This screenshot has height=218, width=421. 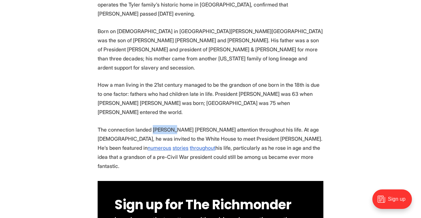 I want to click on a: throughout, so click(x=203, y=148).